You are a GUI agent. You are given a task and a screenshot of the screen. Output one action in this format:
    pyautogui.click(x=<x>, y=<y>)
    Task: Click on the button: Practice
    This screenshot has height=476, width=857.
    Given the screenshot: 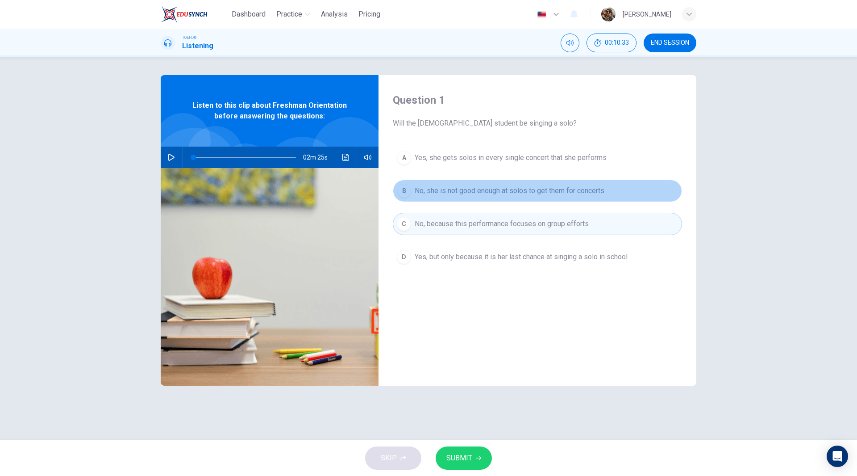 What is the action you would take?
    pyautogui.click(x=293, y=14)
    